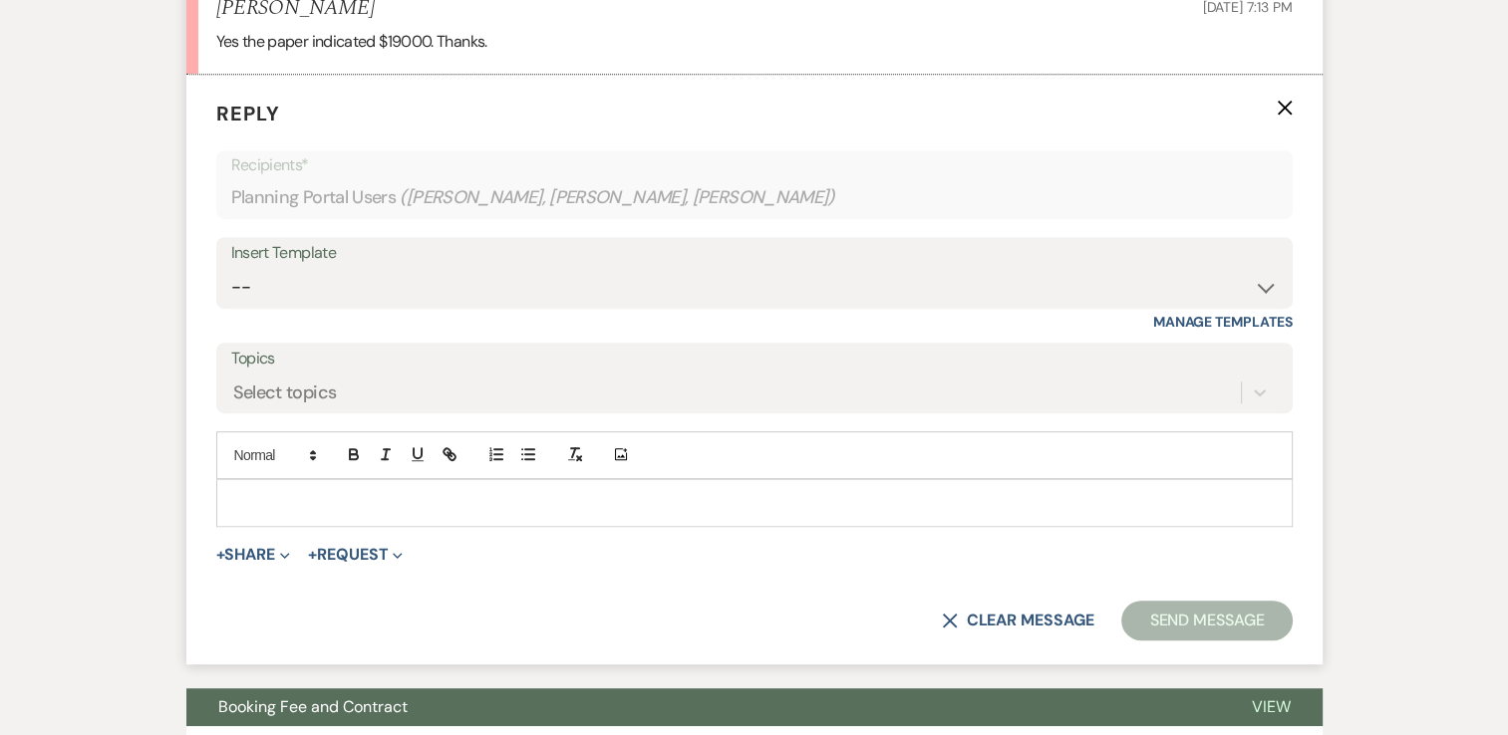 Image resolution: width=1508 pixels, height=735 pixels. I want to click on a: Manage Templates, so click(1223, 322).